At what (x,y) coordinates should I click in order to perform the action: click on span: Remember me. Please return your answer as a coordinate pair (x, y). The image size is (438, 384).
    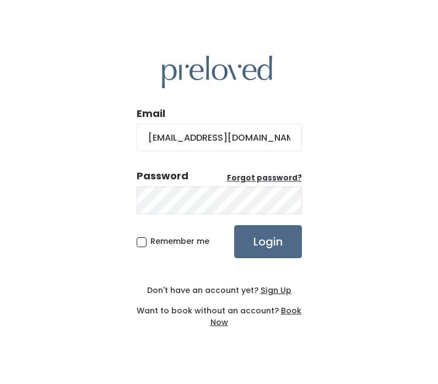
    Looking at the image, I should click on (180, 241).